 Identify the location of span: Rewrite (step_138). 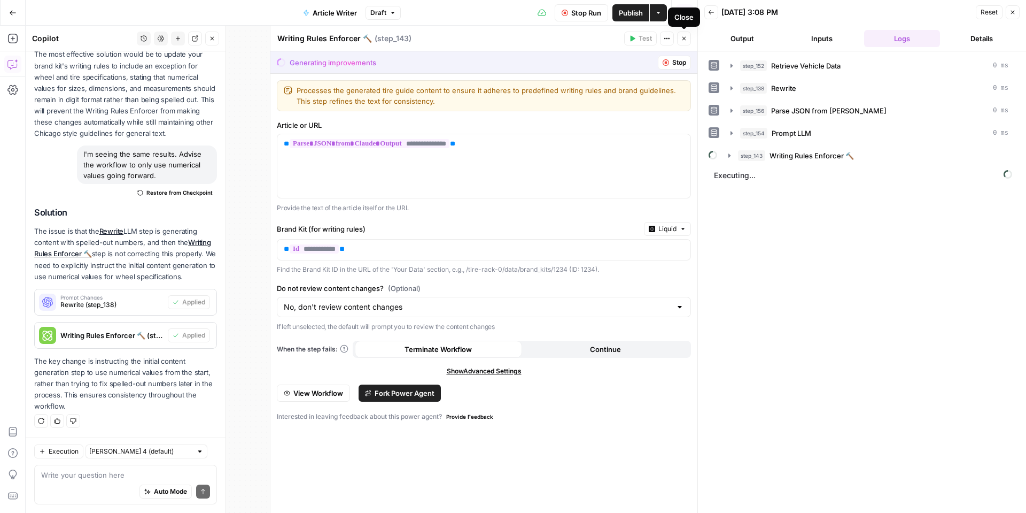
(112, 305).